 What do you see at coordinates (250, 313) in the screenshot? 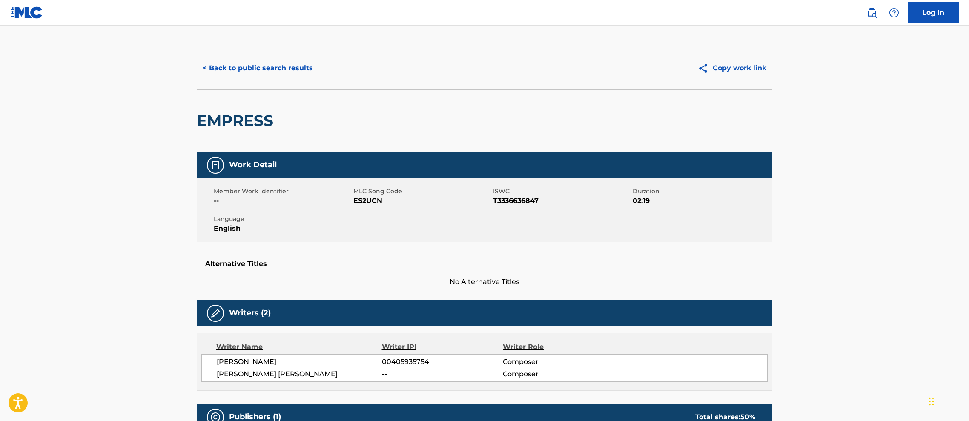
I see `h5: Writers (2)` at bounding box center [250, 313].